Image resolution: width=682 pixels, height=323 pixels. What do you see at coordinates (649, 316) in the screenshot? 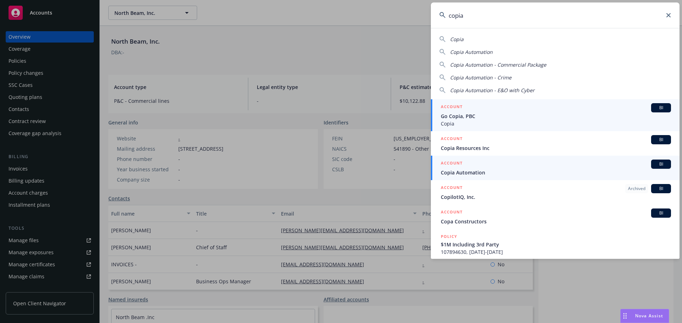
I see `span: Nova Assist` at bounding box center [649, 316].